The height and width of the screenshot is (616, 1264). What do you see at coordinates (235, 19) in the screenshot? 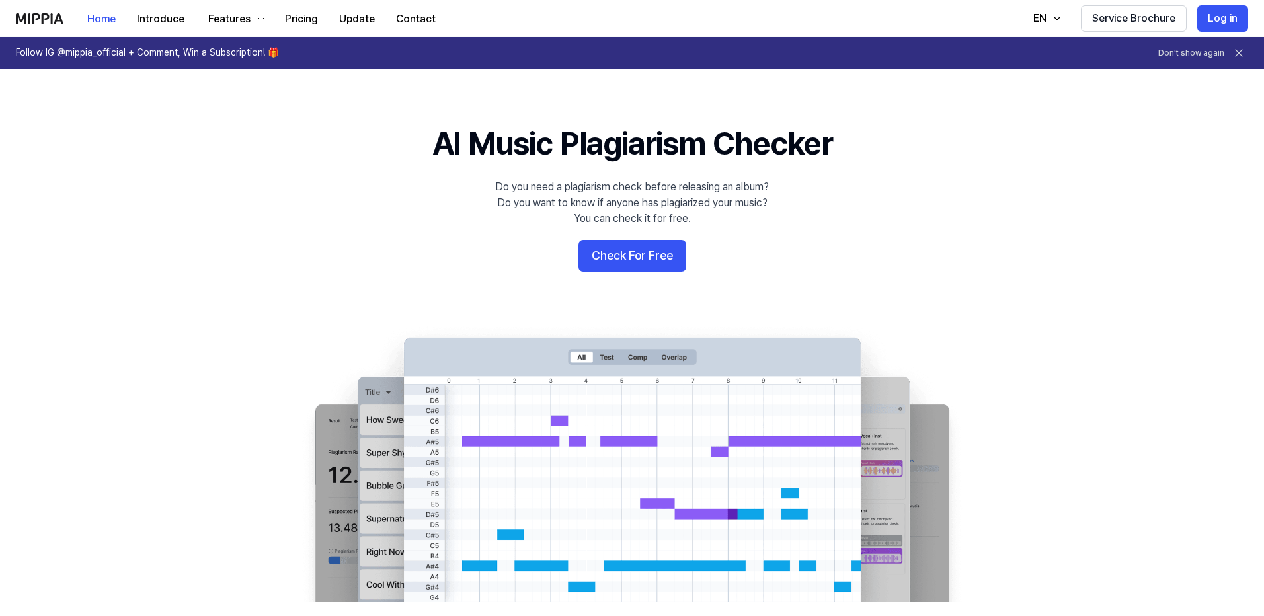
I see `button: Features` at bounding box center [235, 19].